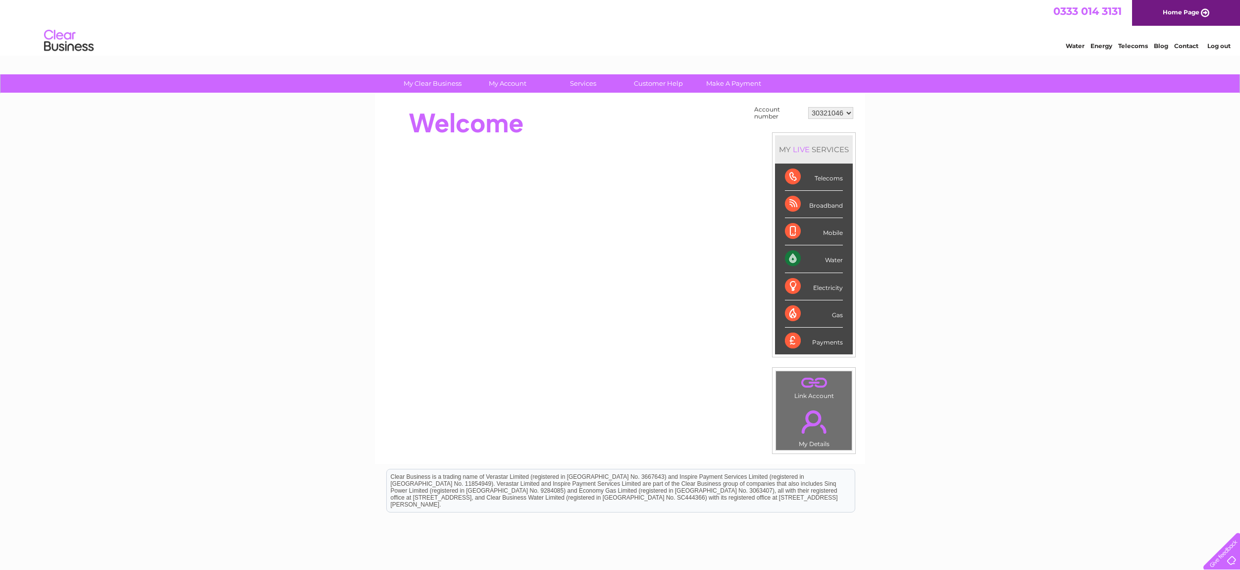  I want to click on a: Services, so click(583, 83).